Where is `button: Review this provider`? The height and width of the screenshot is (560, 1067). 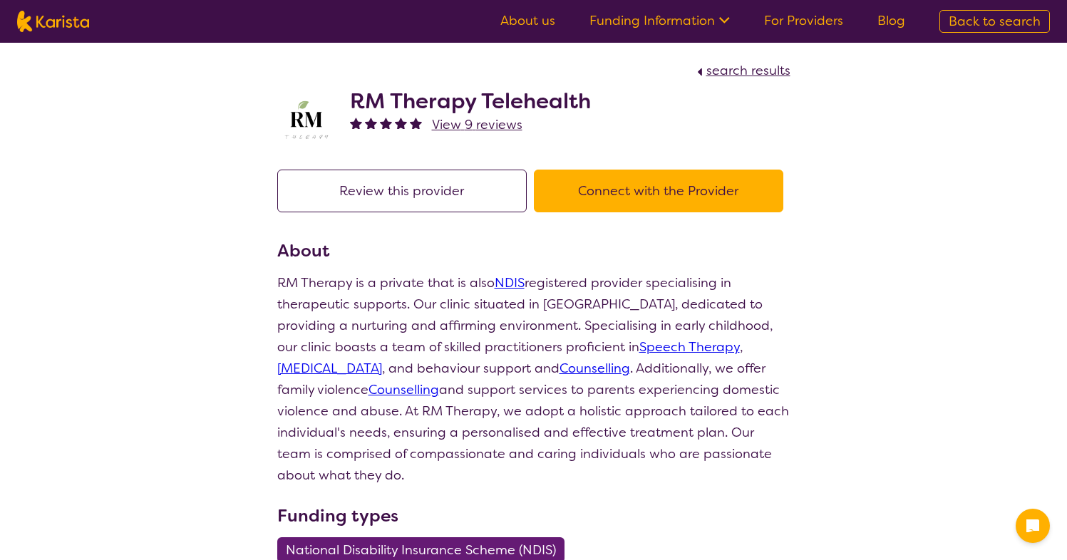
button: Review this provider is located at coordinates (402, 191).